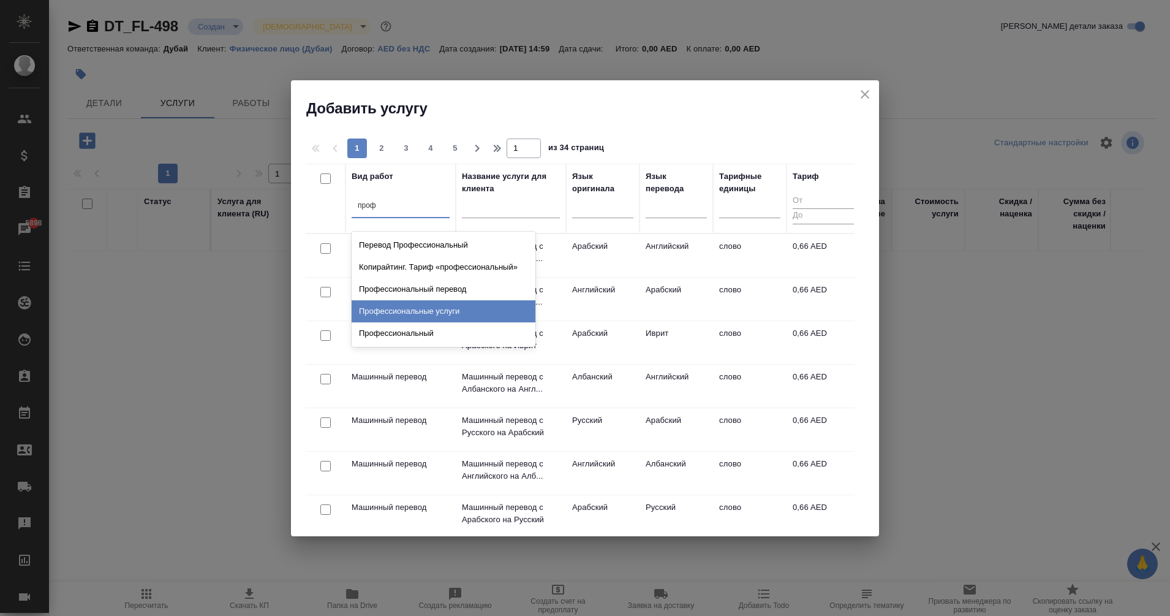 The width and height of the screenshot is (1170, 616). Describe the element at coordinates (406, 148) in the screenshot. I see `button: 3` at that location.